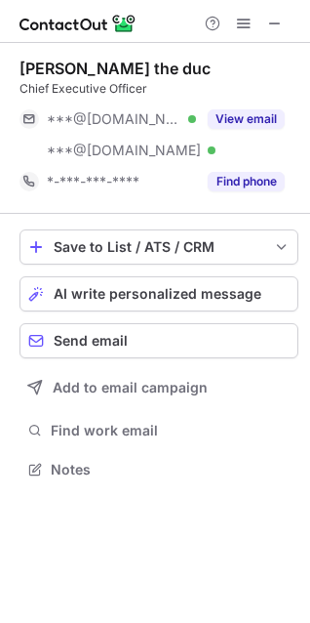  Describe the element at coordinates (159, 470) in the screenshot. I see `button: Notes` at that location.